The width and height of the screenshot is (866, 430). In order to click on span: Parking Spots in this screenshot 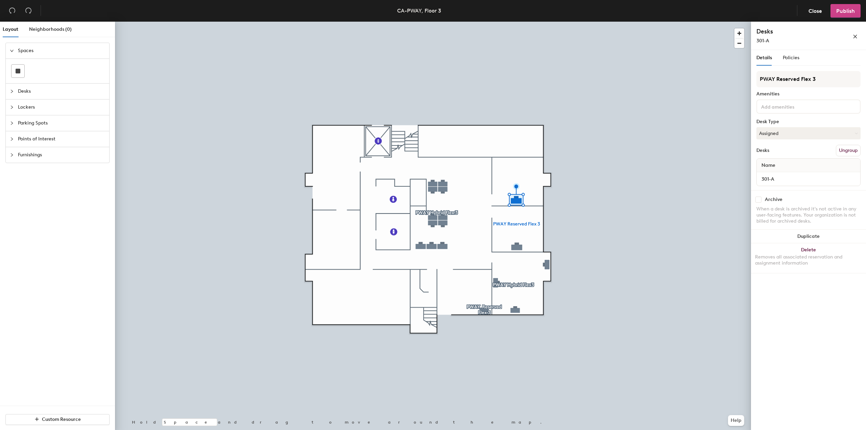, I will do `click(62, 123)`.